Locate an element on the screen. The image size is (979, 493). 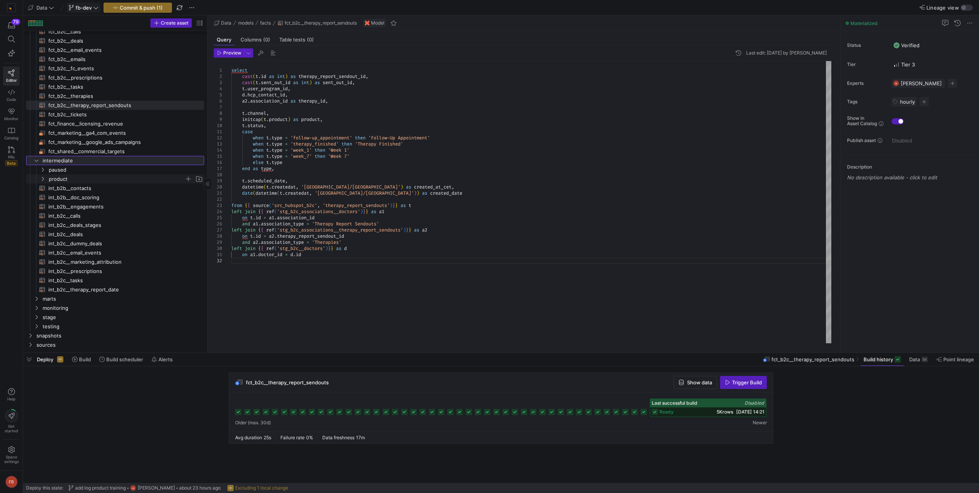
div: 8 is located at coordinates (218, 113).